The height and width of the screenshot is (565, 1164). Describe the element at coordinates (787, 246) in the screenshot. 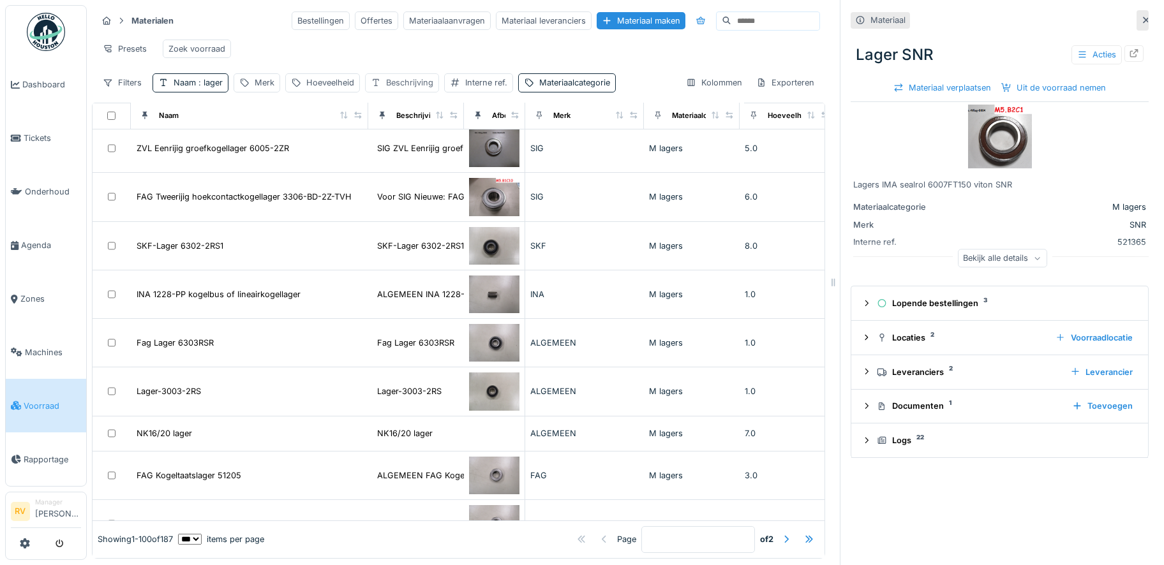

I see `div: 8.0` at that location.